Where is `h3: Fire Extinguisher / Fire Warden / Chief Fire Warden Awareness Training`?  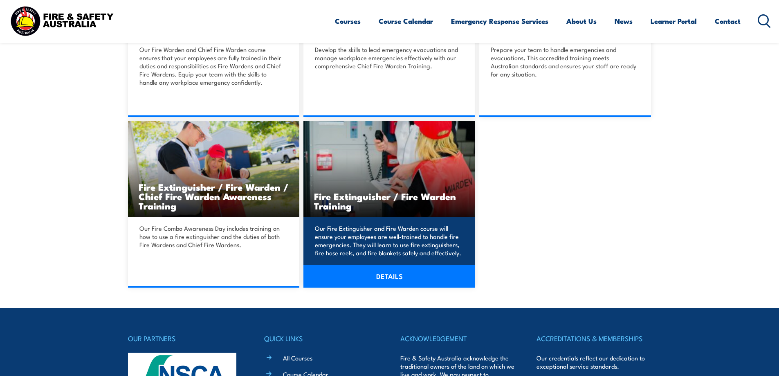
h3: Fire Extinguisher / Fire Warden / Chief Fire Warden Awareness Training is located at coordinates (214, 196).